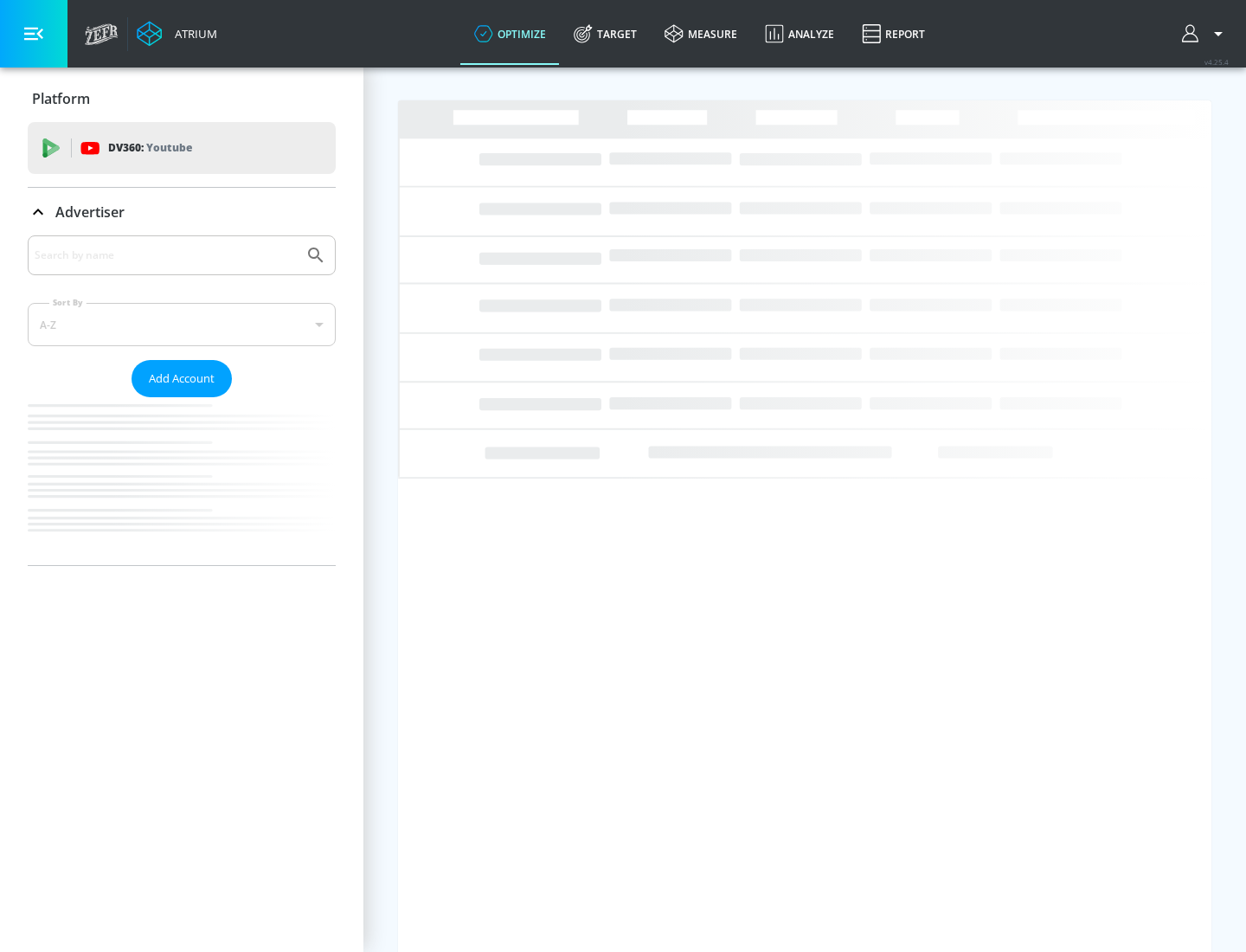 The height and width of the screenshot is (952, 1246). What do you see at coordinates (90, 212) in the screenshot?
I see `p: Advertiser` at bounding box center [90, 212].